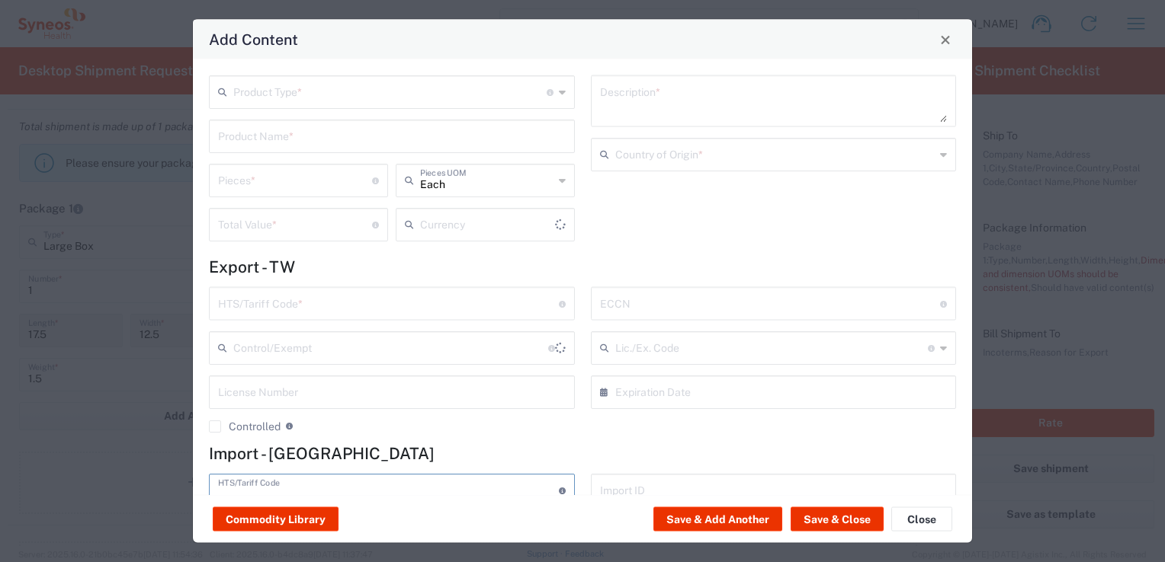  I want to click on button: Save & Close, so click(837, 520).